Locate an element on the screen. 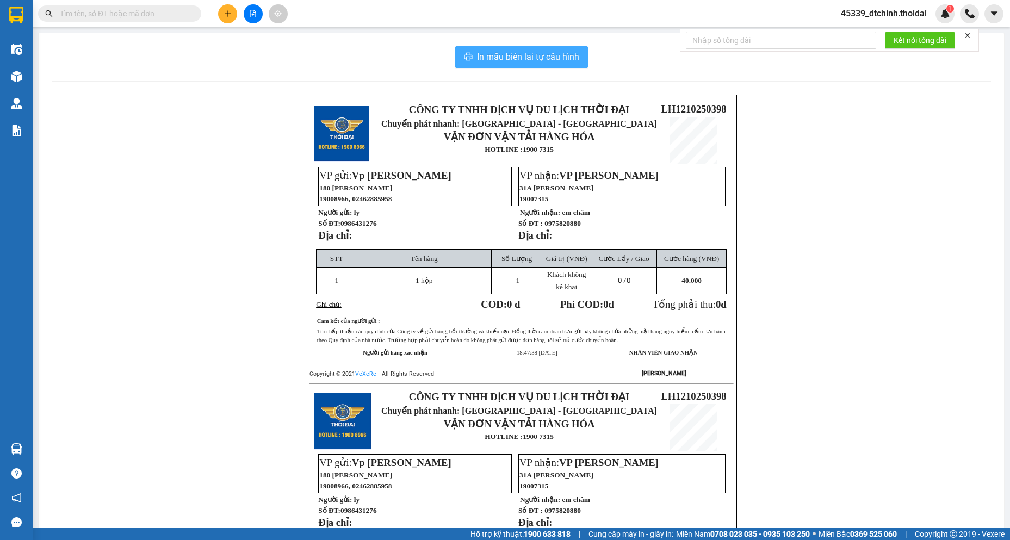 This screenshot has width=1010, height=540. span: 1 hộp is located at coordinates (424, 280).